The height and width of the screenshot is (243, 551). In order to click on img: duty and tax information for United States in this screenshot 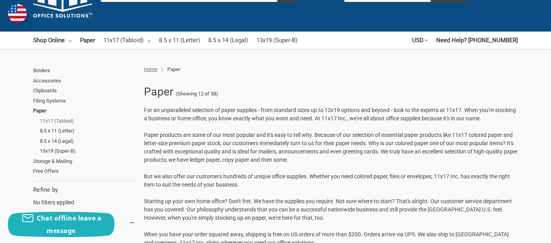, I will do `click(17, 13)`.